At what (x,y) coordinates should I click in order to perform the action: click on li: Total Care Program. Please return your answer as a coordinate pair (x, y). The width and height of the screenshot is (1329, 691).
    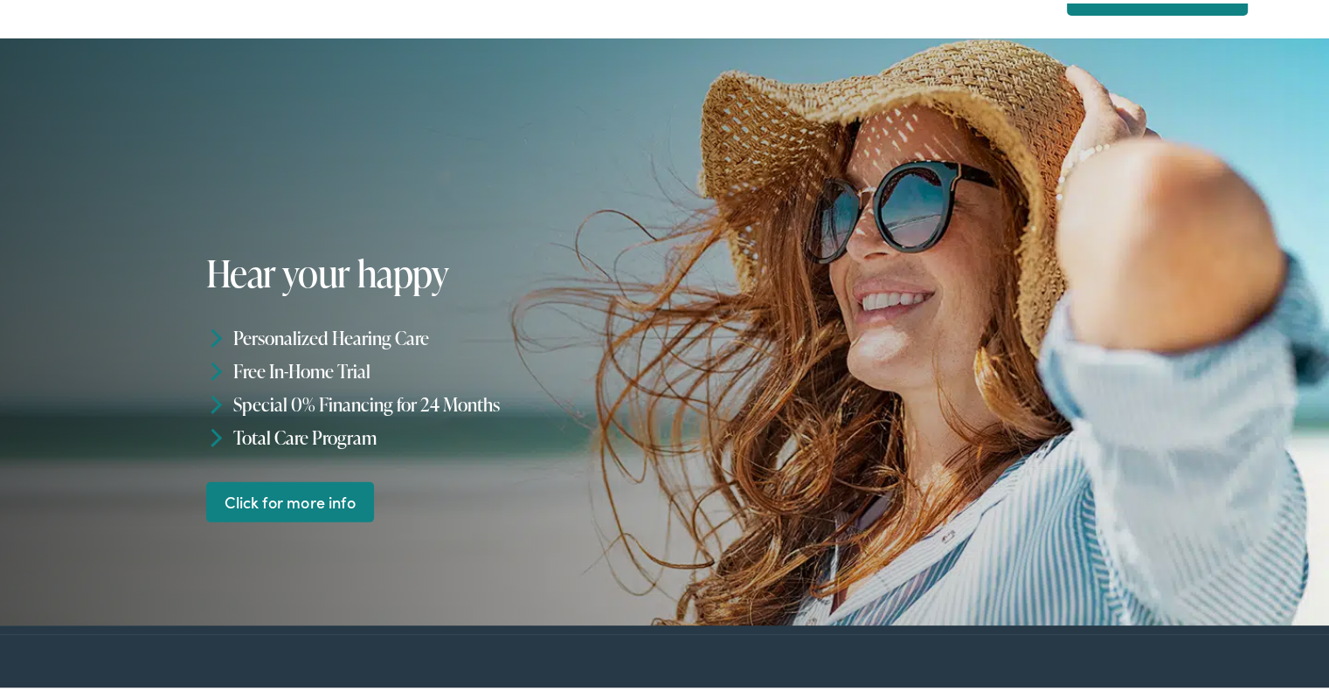
    Looking at the image, I should click on (439, 434).